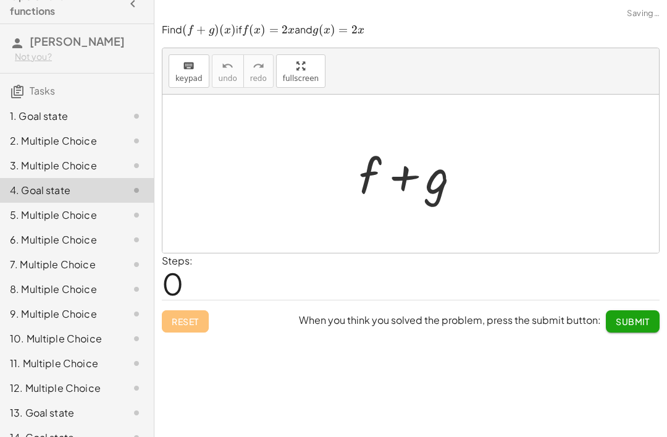 This screenshot has height=437, width=667. Describe the element at coordinates (227, 66) in the screenshot. I see `i: undo` at that location.